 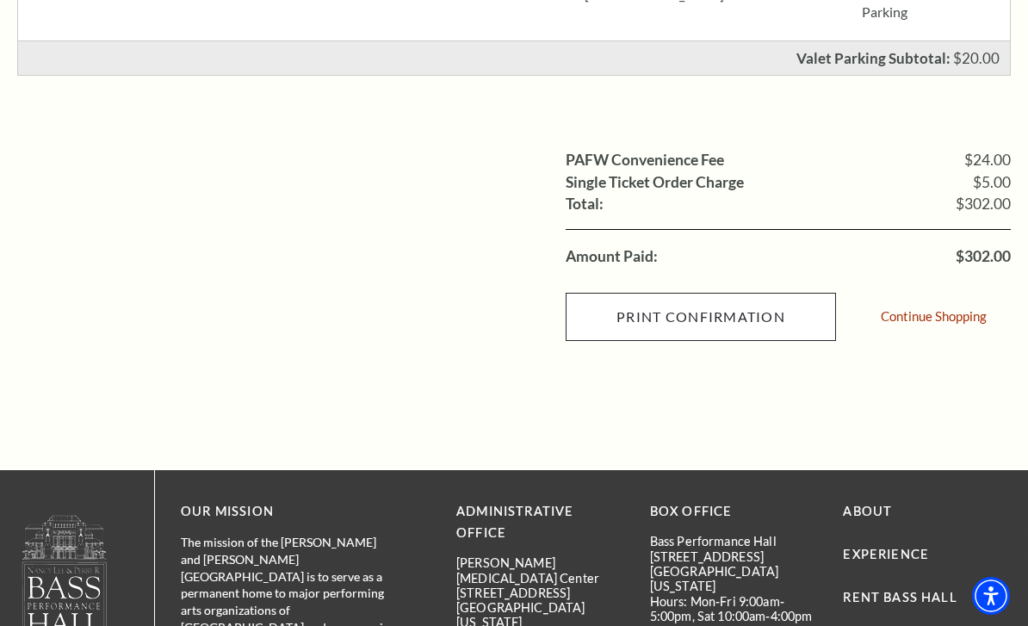 I want to click on label: Amount Paid:, so click(x=611, y=257).